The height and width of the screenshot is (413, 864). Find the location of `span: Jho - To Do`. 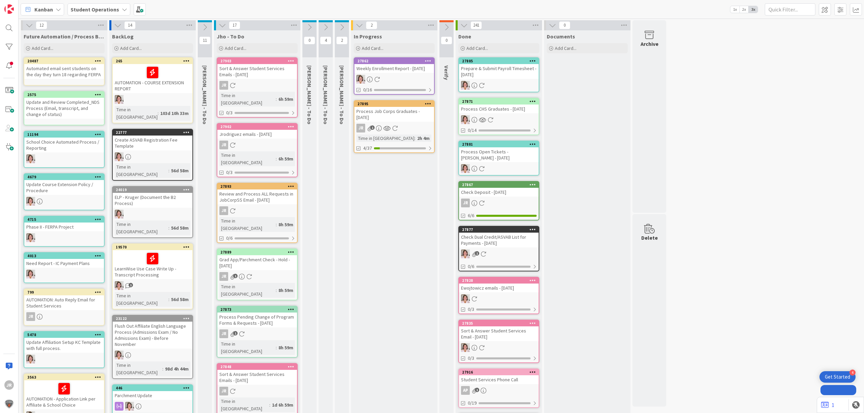

span: Jho - To Do is located at coordinates (230, 36).